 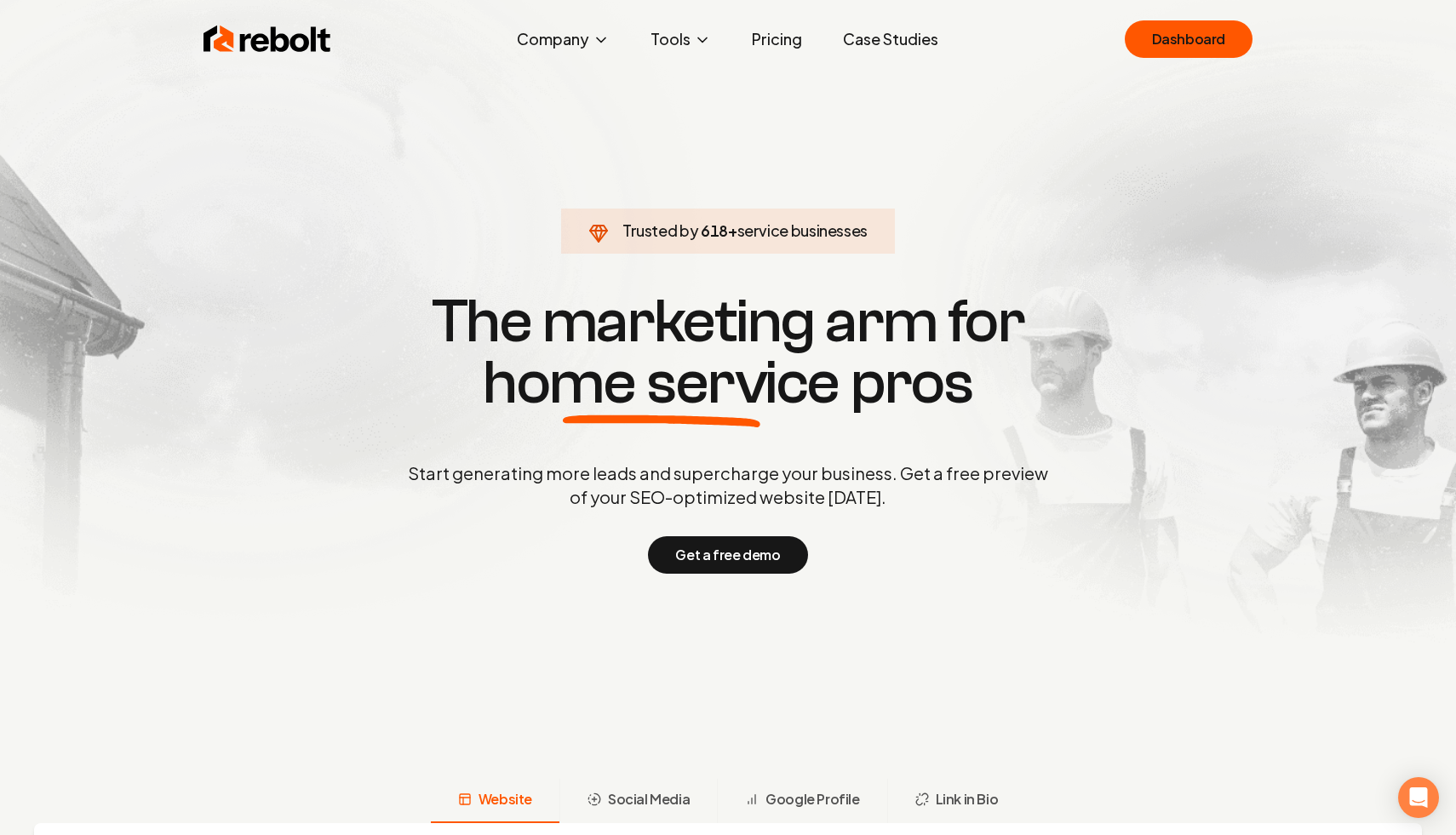 I want to click on a: Dashboard, so click(x=1189, y=39).